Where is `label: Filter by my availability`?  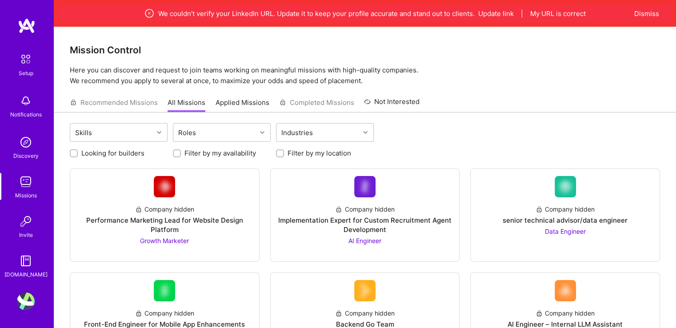
label: Filter by my availability is located at coordinates (220, 153).